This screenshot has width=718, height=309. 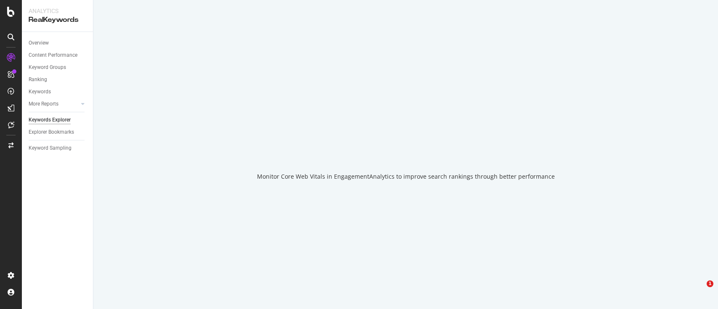 I want to click on a: Explorer Bookmarks, so click(x=58, y=132).